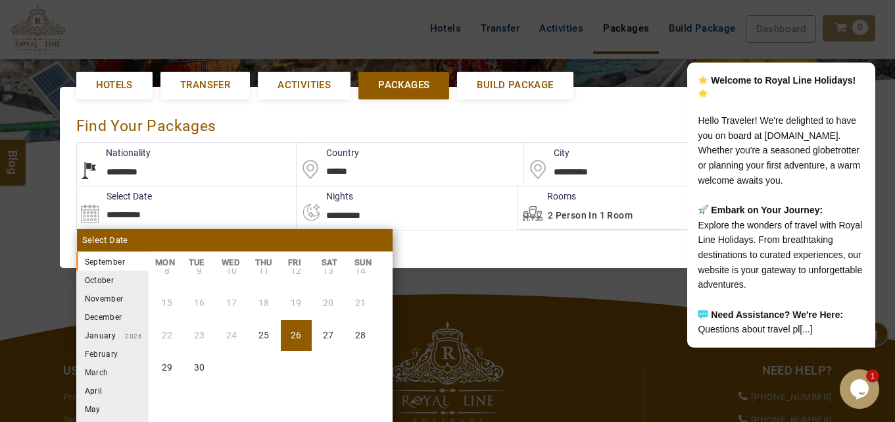  I want to click on li: November, so click(112, 298).